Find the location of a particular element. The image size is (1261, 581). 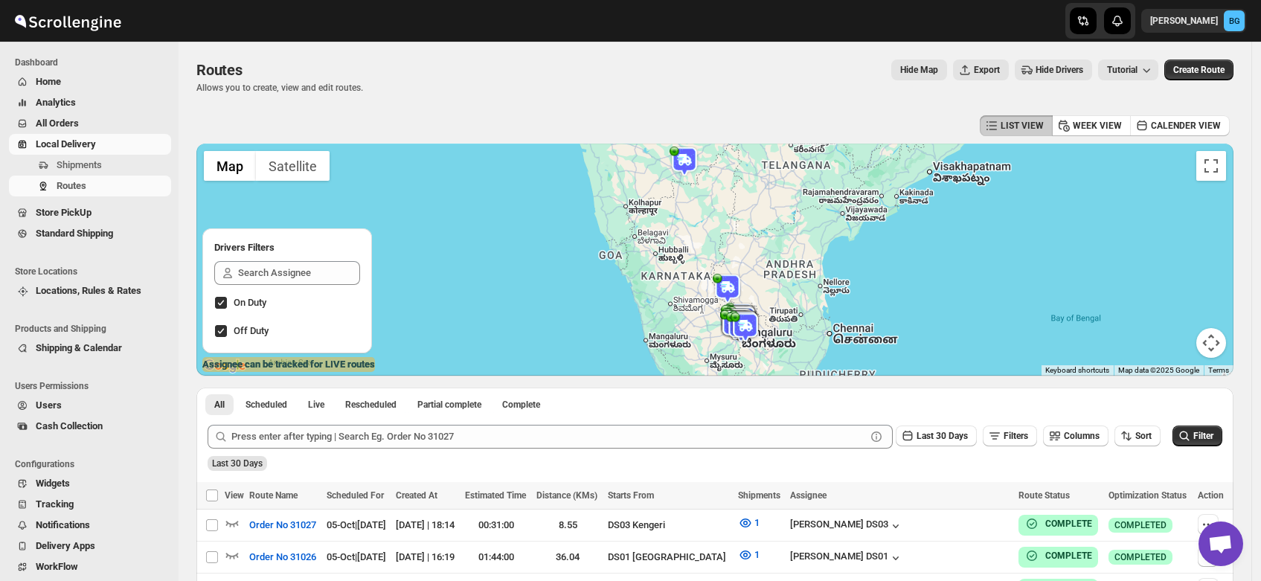

span: Assignee is located at coordinates (808, 496).